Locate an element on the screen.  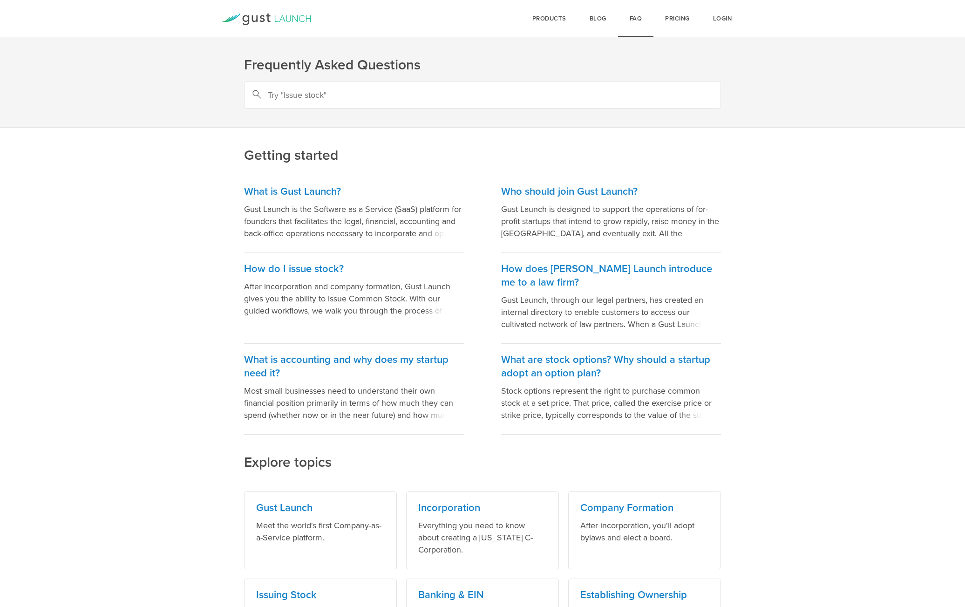
h3: Gust Launch is located at coordinates (321, 508).